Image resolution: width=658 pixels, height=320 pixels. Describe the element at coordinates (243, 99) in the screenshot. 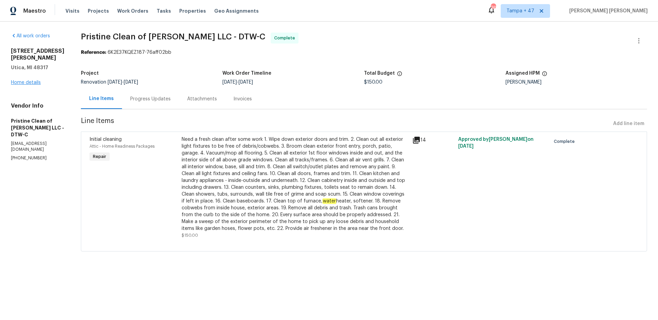

I see `div: Invoices` at that location.